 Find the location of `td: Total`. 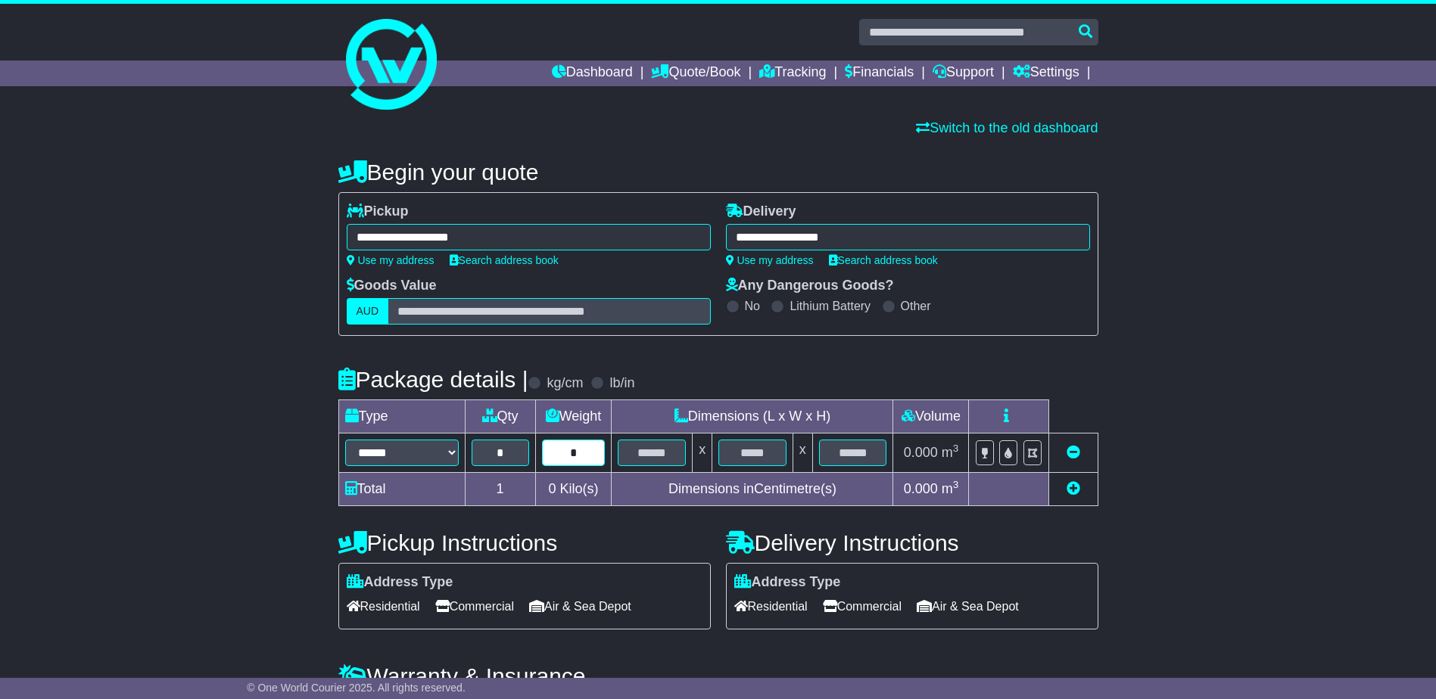

td: Total is located at coordinates (401, 490).